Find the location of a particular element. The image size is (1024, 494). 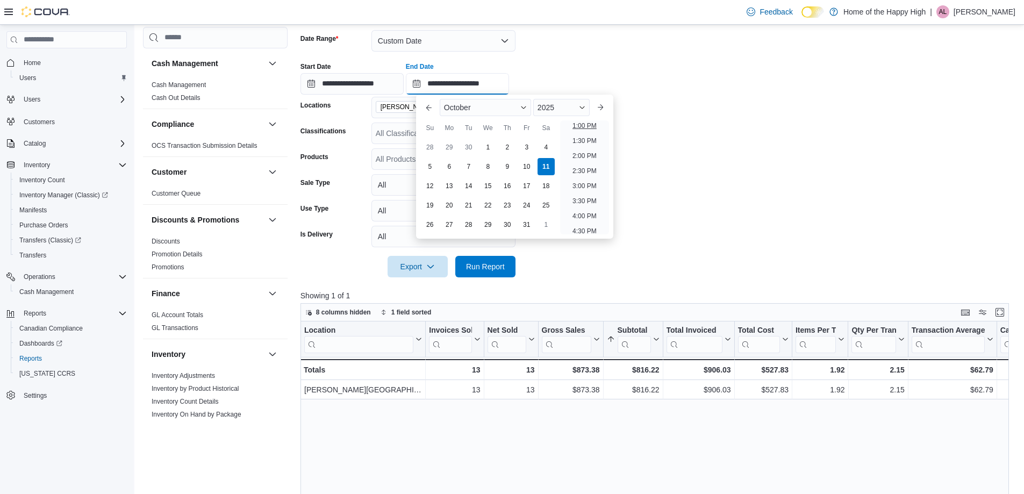

input: Press the down key to enter a popover containing a calendar. Press the escape key to close the po... is located at coordinates (457, 84).